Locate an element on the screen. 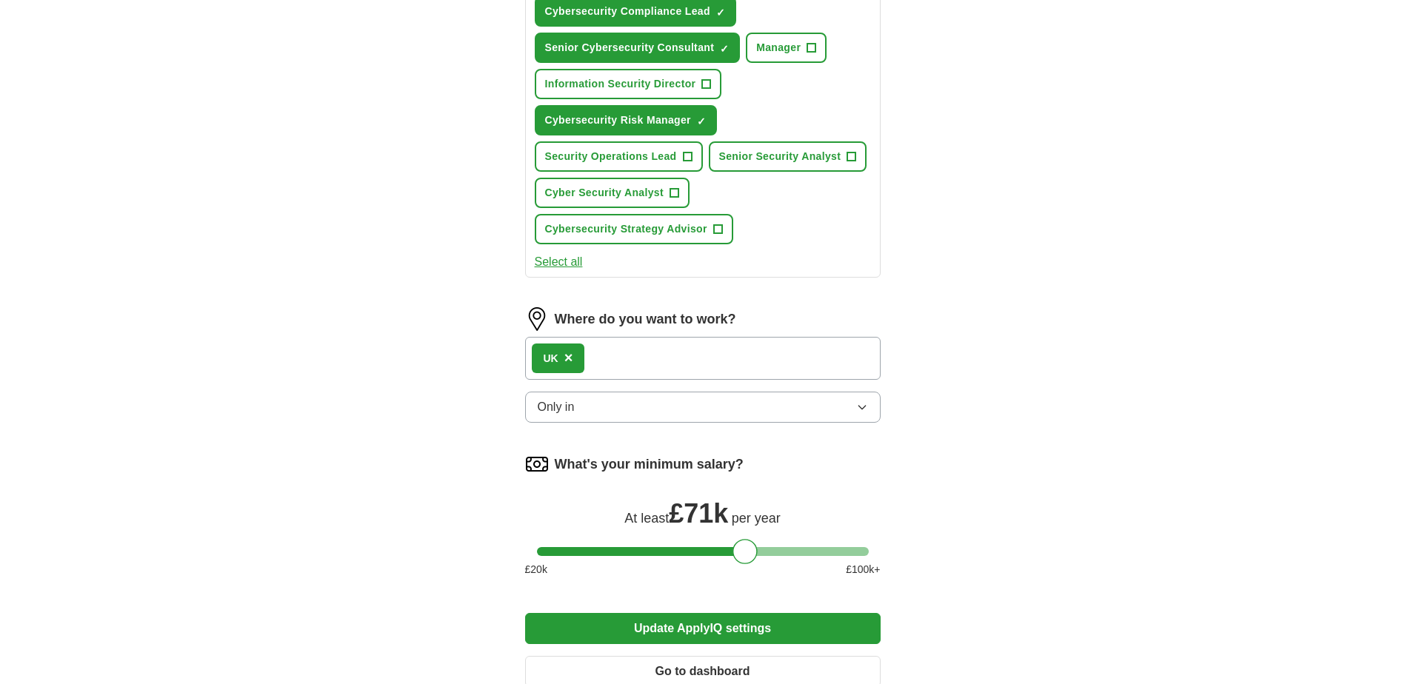  div: UK is located at coordinates (551, 358).